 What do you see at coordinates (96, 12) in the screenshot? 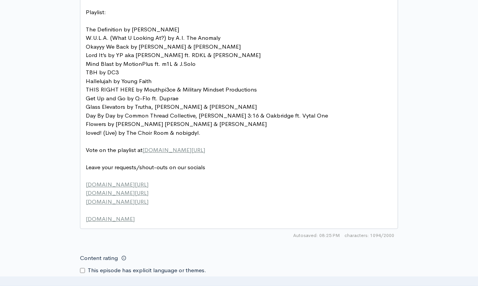
I see `span: Playlist:` at bounding box center [96, 12].